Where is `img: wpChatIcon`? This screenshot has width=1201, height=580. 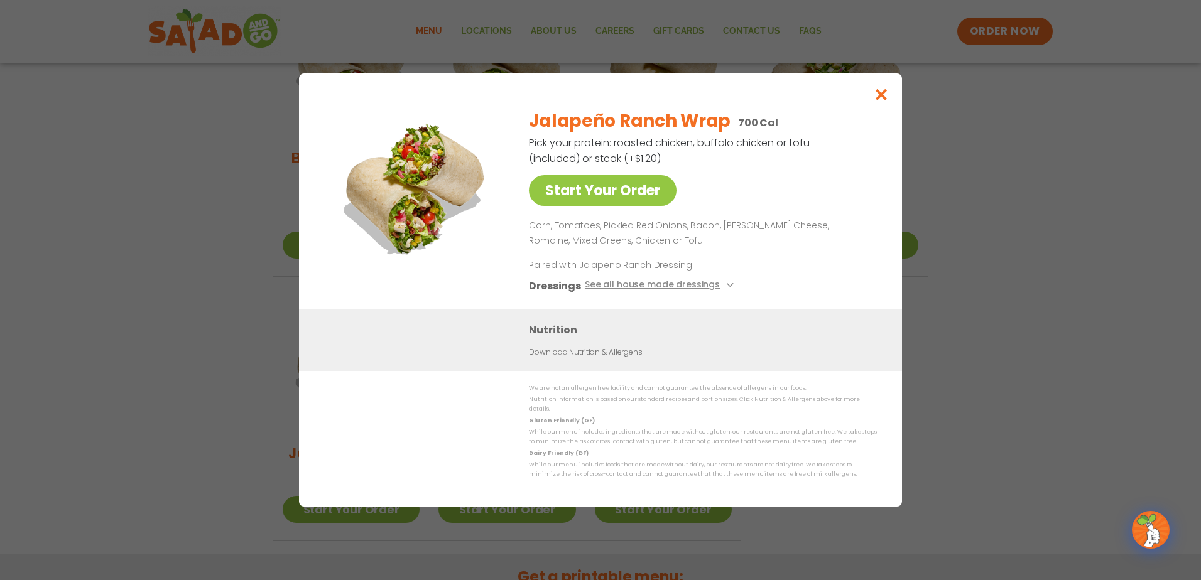 img: wpChatIcon is located at coordinates (1151, 530).